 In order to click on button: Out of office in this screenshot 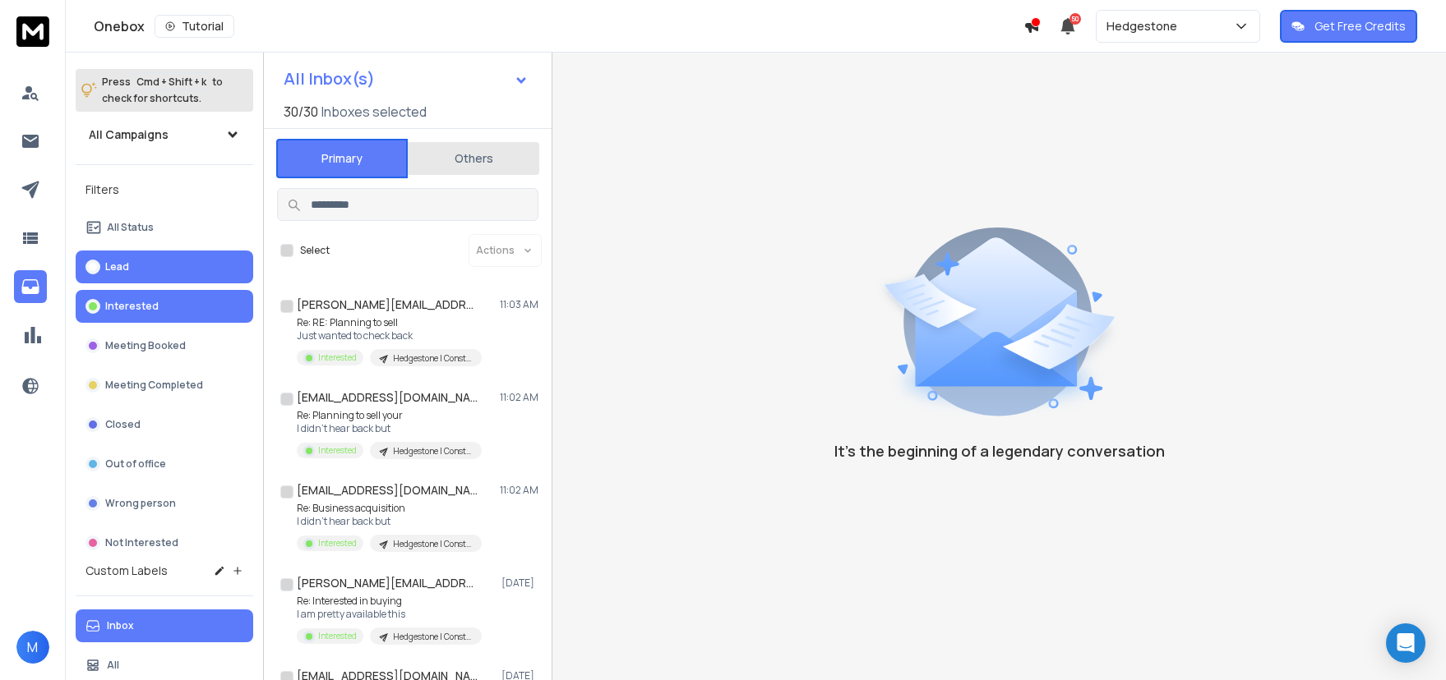, I will do `click(164, 464)`.